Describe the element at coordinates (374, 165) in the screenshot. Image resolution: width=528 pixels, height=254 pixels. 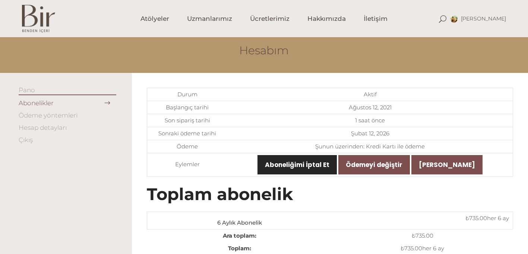
I see `a: Ödemeyi değiştir` at that location.